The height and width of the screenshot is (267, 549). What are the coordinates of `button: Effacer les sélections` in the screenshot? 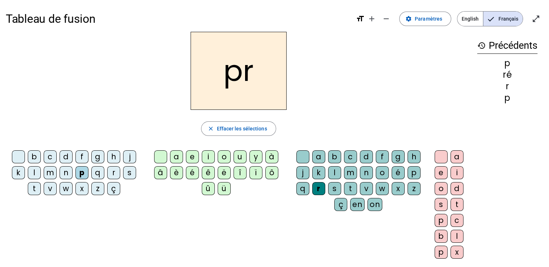 It's located at (238, 129).